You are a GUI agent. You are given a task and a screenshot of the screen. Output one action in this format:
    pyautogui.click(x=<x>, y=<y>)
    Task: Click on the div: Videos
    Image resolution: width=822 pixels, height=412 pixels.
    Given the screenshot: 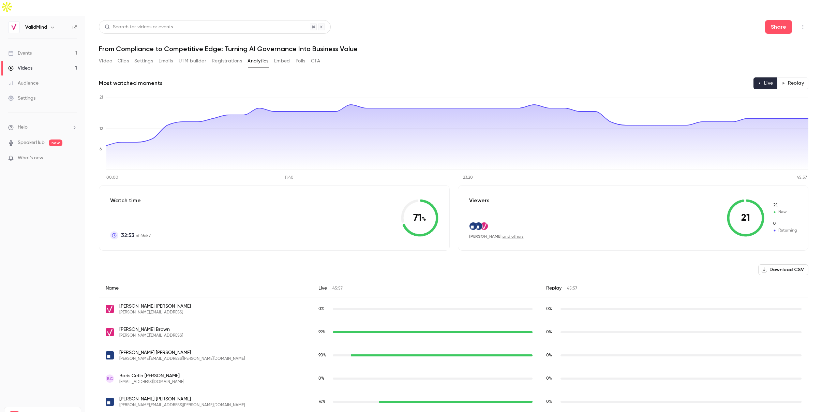 What is the action you would take?
    pyautogui.click(x=20, y=68)
    